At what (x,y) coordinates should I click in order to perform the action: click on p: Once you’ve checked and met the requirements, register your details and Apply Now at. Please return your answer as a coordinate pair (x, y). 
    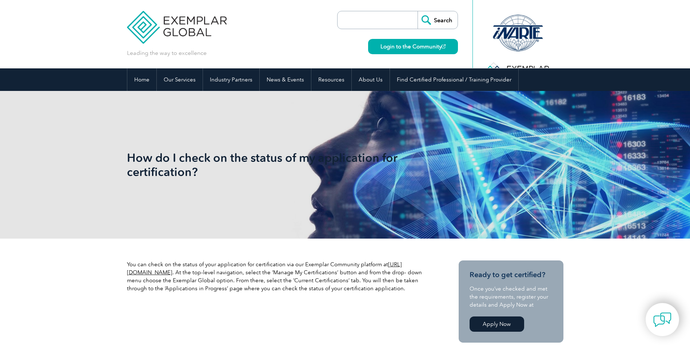
    Looking at the image, I should click on (511, 297).